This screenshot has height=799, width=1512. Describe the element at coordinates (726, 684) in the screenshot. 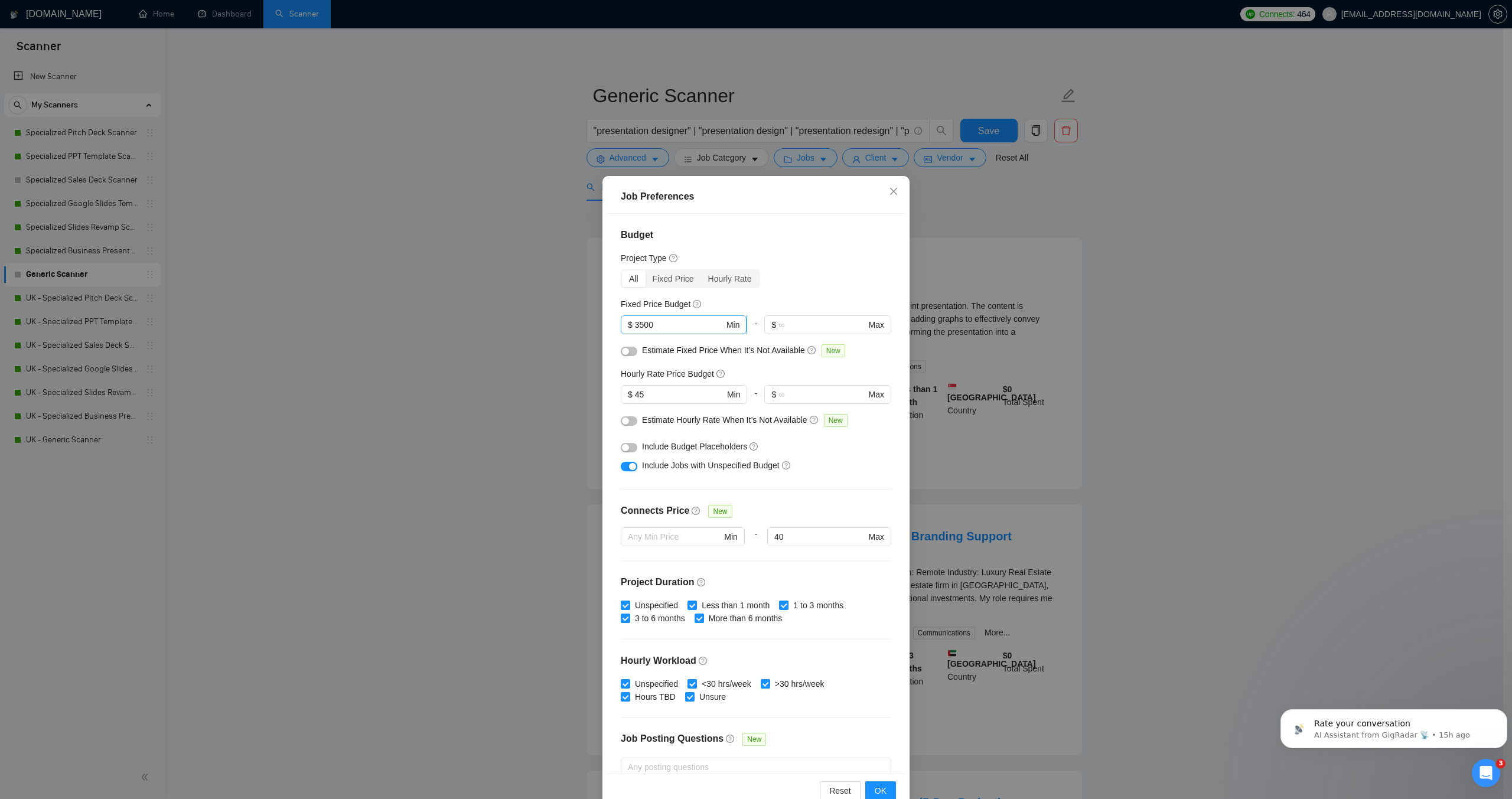

I see `span: <30 hrs/week` at that location.